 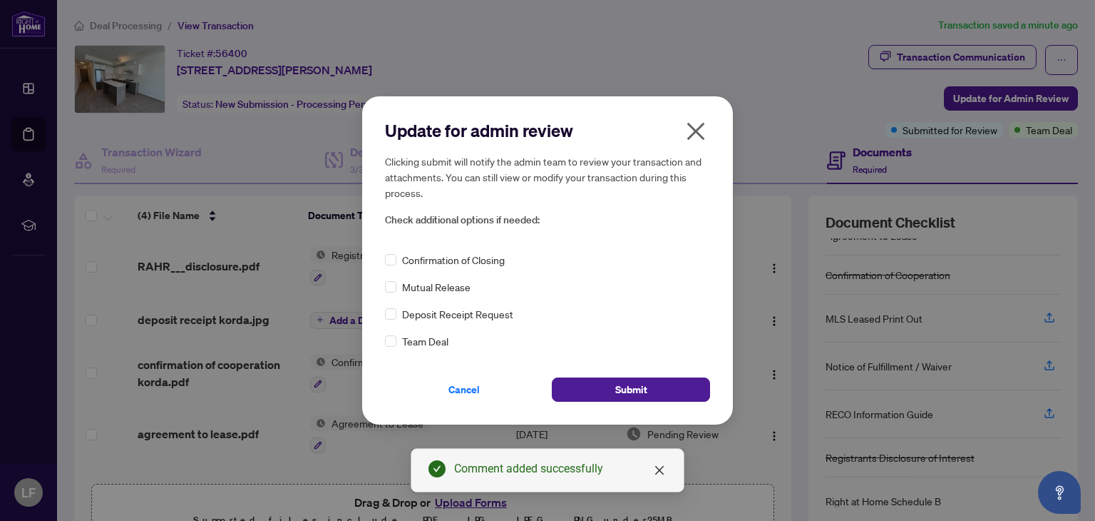 I want to click on h5: Clicking submit will notify the admin team to review your transaction and attachments. You can st..., so click(x=548, y=177).